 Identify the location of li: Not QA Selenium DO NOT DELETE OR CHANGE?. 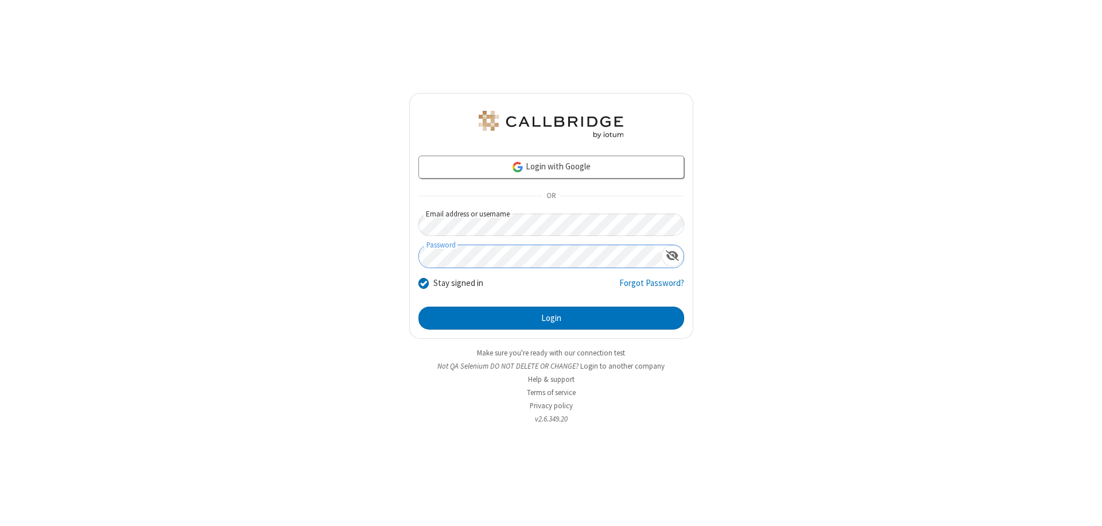
(551, 366).